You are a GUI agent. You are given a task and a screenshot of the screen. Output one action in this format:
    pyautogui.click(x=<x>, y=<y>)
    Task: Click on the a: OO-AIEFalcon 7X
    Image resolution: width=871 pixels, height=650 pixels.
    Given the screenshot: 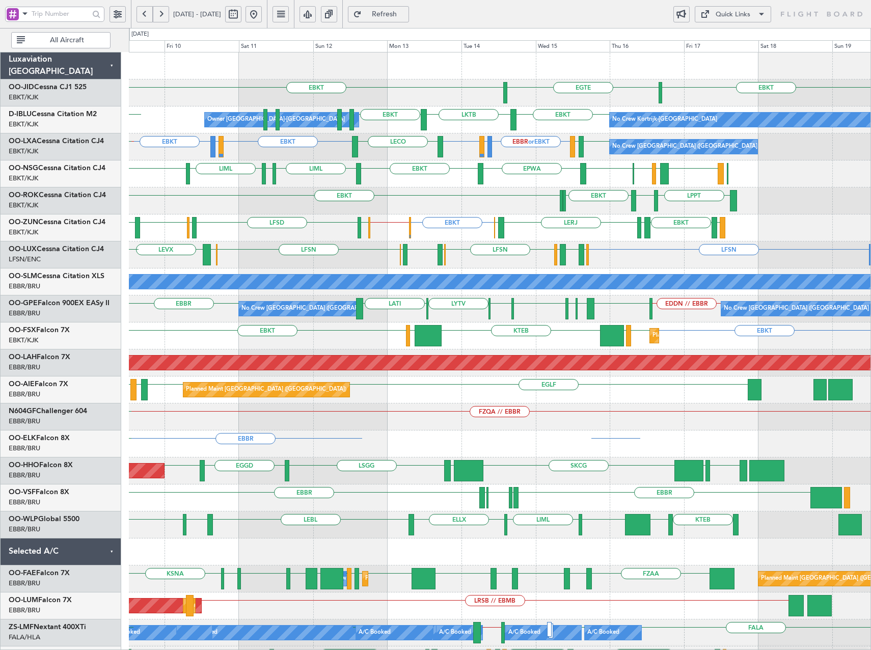 What is the action you would take?
    pyautogui.click(x=38, y=384)
    